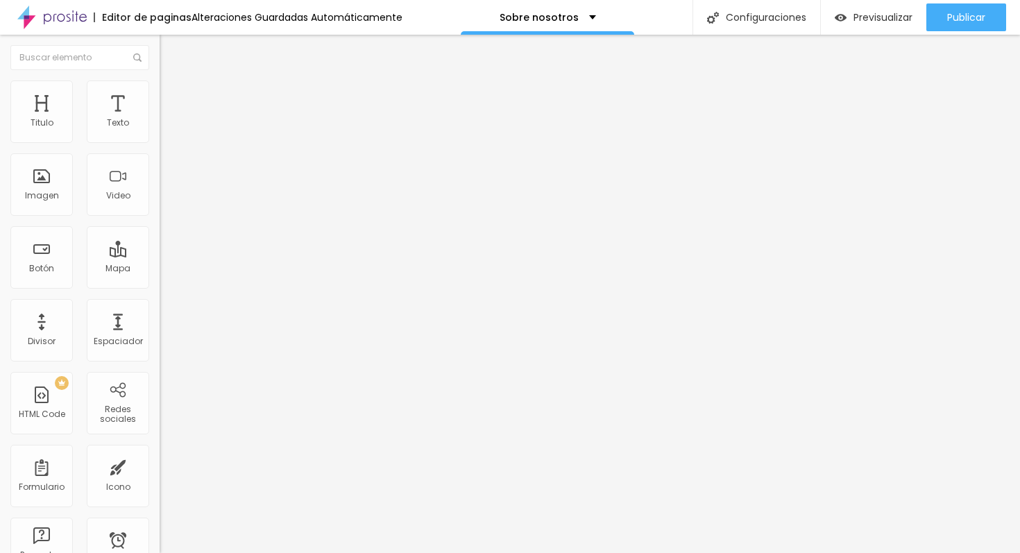 This screenshot has height=553, width=1020. What do you see at coordinates (966, 17) in the screenshot?
I see `button: Publicar` at bounding box center [966, 17].